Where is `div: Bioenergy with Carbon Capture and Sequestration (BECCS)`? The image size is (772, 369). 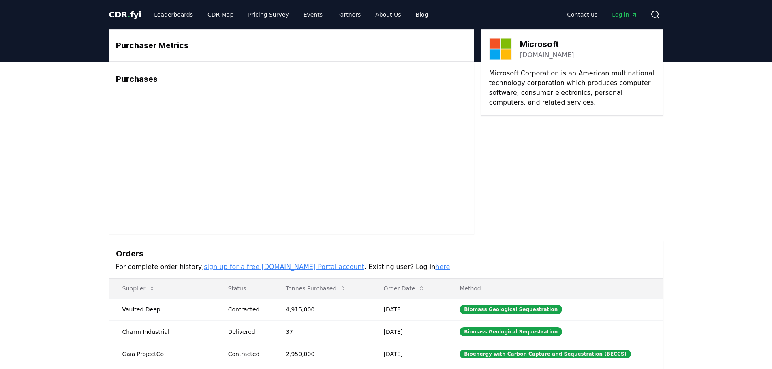 div: Bioenergy with Carbon Capture and Sequestration (BECCS) is located at coordinates (545, 354).